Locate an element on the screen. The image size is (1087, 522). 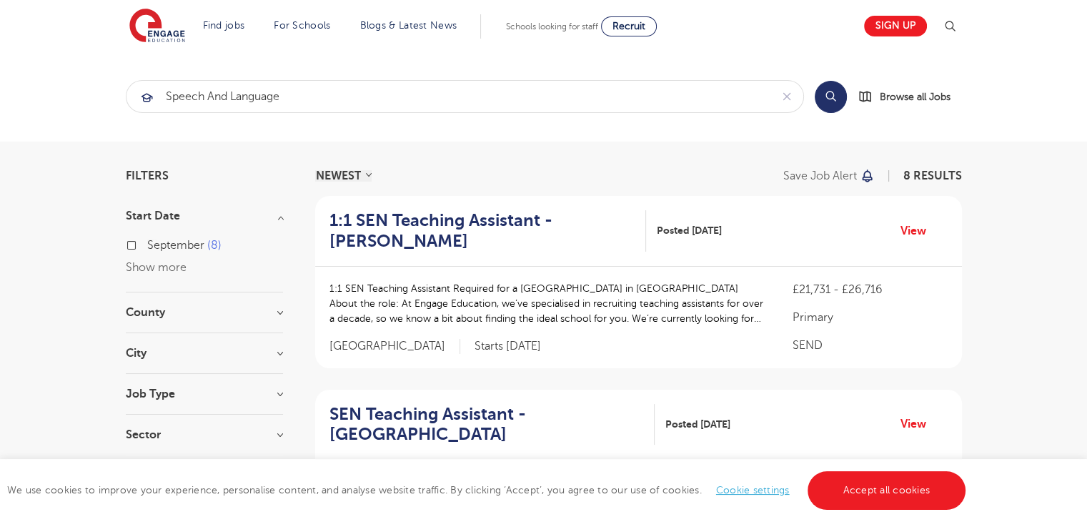
input: September 8 is located at coordinates (151, 243).